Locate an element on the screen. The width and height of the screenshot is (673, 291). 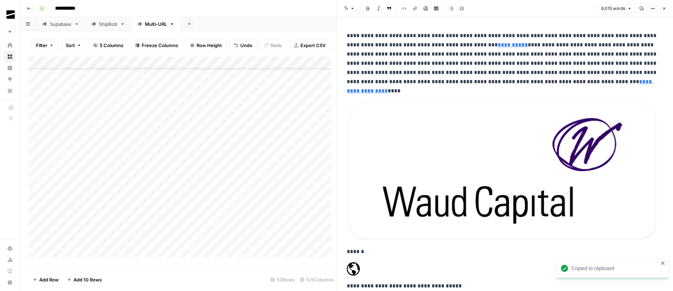
div: Supabase is located at coordinates (60, 24).